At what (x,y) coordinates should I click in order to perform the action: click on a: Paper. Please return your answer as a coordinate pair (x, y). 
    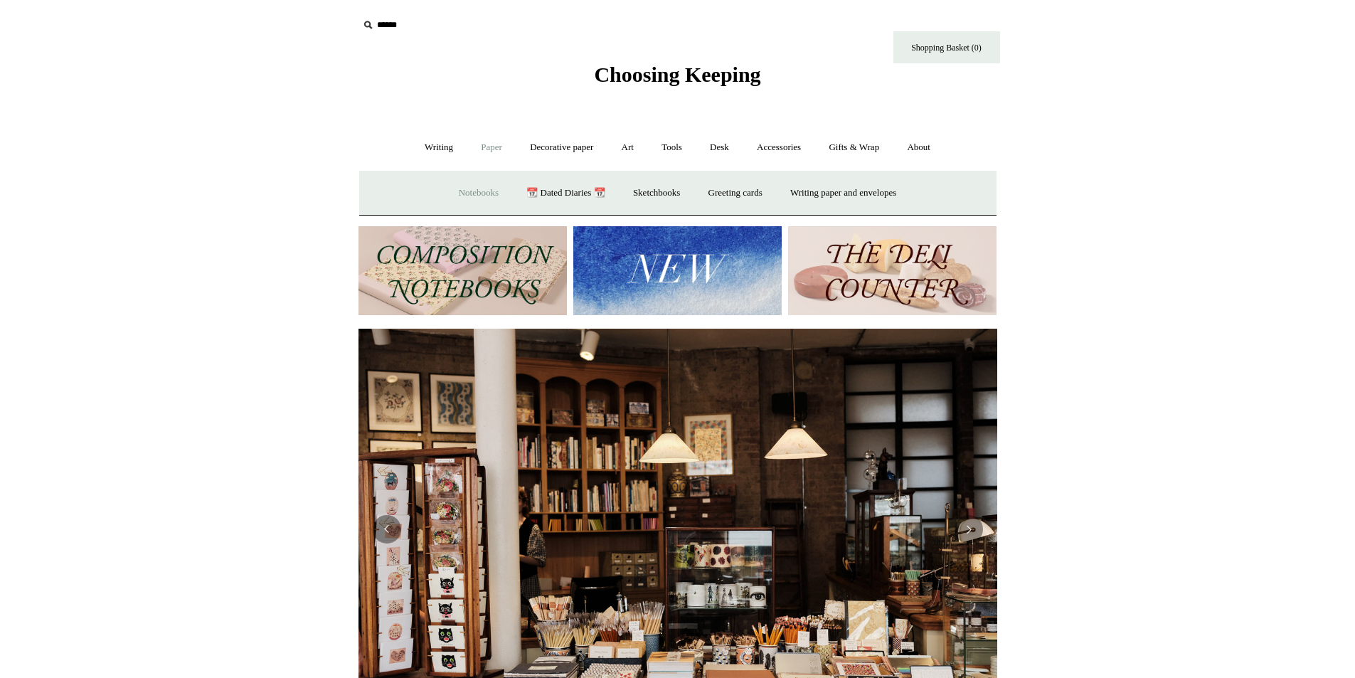
    Looking at the image, I should click on (492, 147).